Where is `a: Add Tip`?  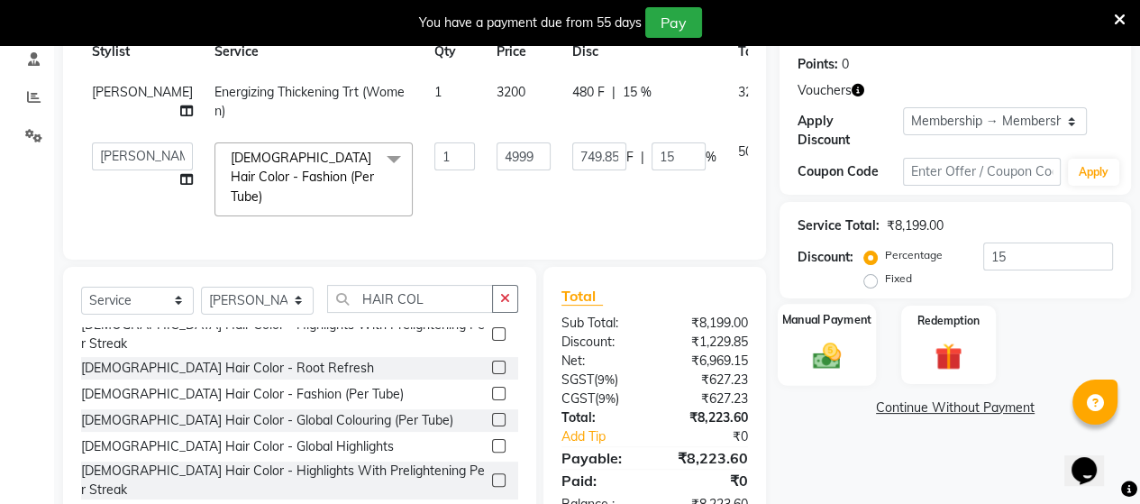 a: Add Tip is located at coordinates (610, 436).